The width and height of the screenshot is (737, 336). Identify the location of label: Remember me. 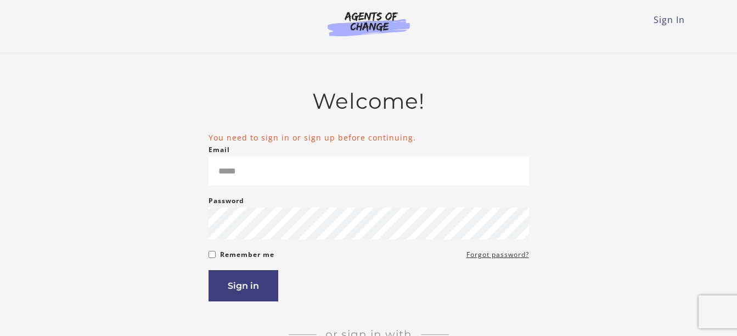
(247, 255).